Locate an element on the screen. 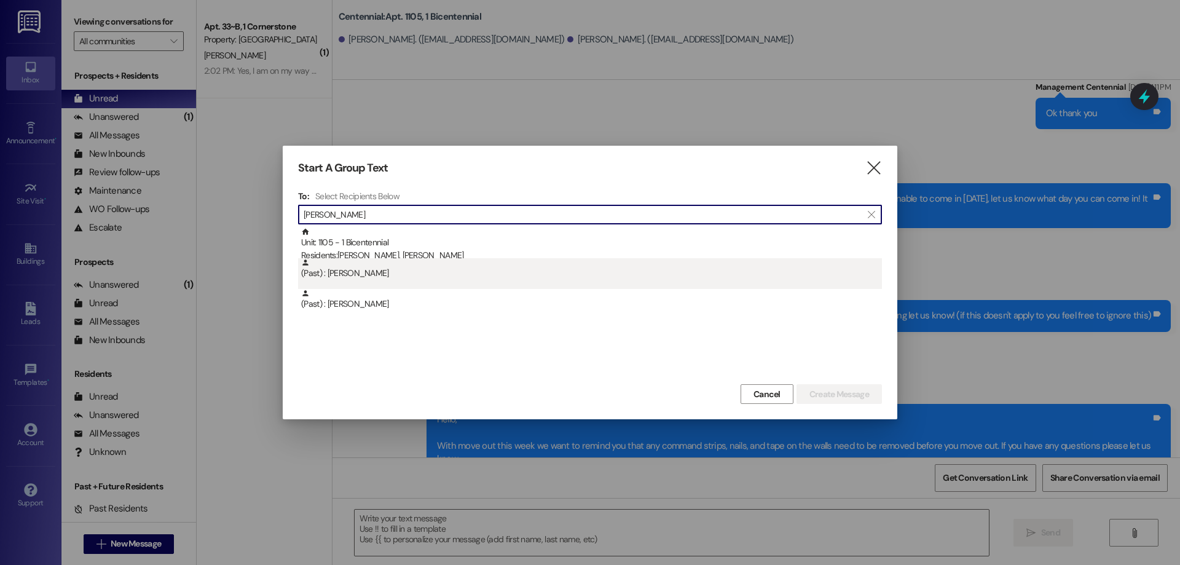 The width and height of the screenshot is (1180, 565). button: Cancel is located at coordinates (767, 394).